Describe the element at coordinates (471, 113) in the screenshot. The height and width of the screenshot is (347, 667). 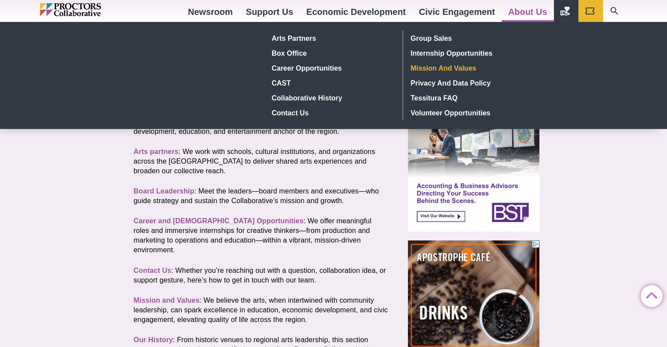
I see `a: Volunteer Opportunities` at that location.